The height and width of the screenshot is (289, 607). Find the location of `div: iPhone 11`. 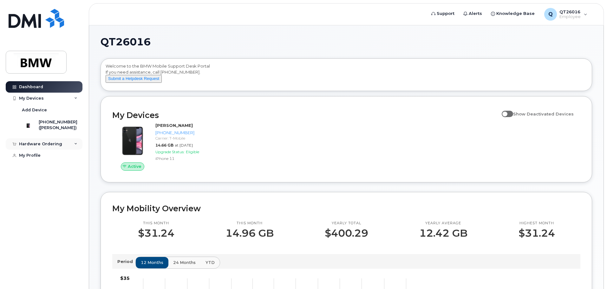

div: iPhone 11 is located at coordinates (188, 158).